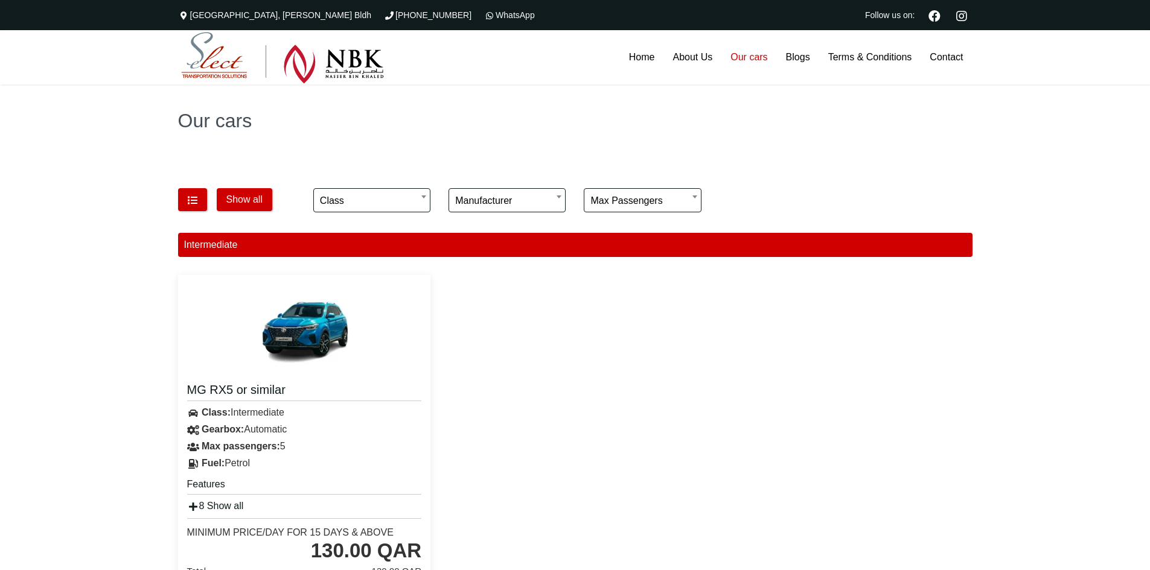  Describe the element at coordinates (215, 506) in the screenshot. I see `a: 8 Show all` at that location.